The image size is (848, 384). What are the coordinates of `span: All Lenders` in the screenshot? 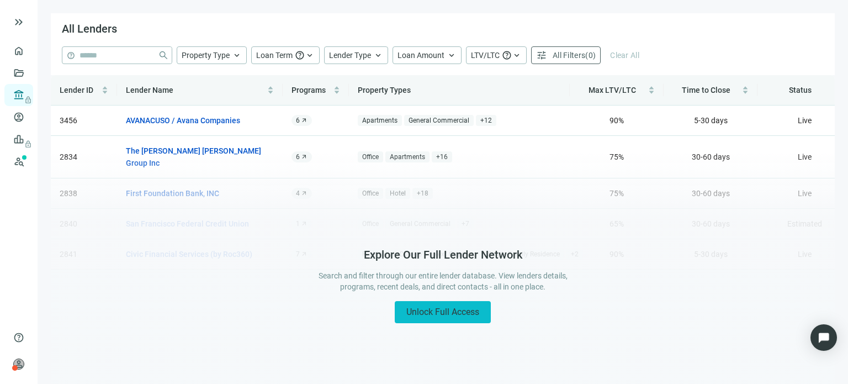 It's located at (89, 29).